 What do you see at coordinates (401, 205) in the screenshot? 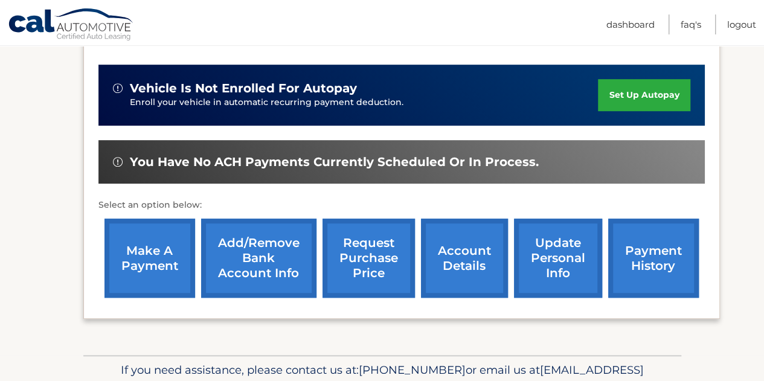
I see `p: Select an option below:` at bounding box center [401, 205].